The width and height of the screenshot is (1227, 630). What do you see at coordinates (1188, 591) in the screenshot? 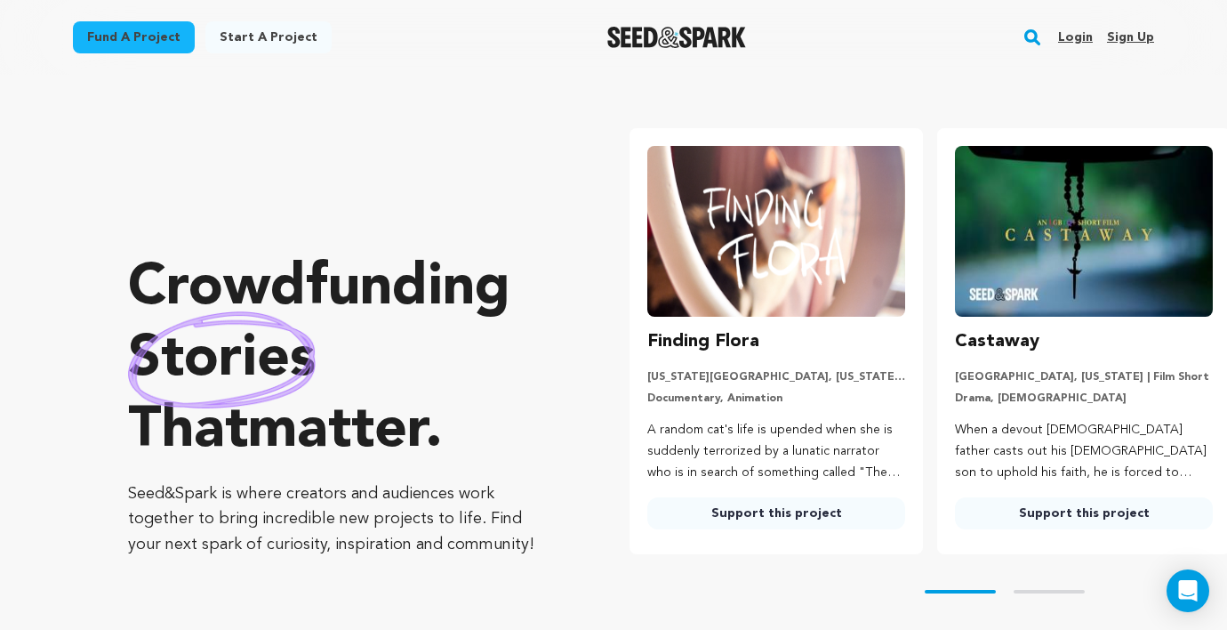
I see `div: Open Intercom Messenger` at bounding box center [1188, 591].